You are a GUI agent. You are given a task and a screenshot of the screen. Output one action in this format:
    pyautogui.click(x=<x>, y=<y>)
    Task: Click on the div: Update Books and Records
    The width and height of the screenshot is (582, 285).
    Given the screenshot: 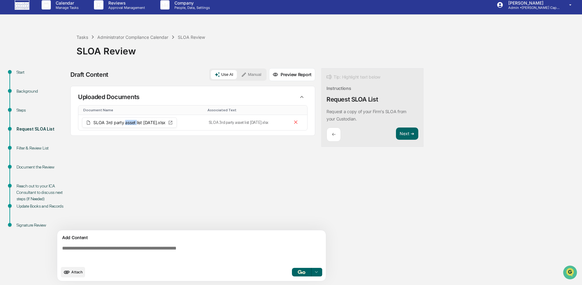 What is the action you would take?
    pyautogui.click(x=42, y=206)
    